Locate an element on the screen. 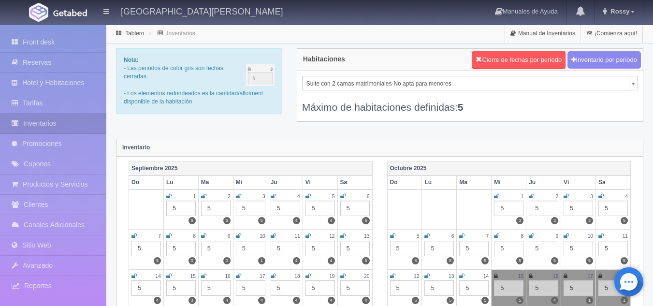  label: 1 is located at coordinates (624, 300).